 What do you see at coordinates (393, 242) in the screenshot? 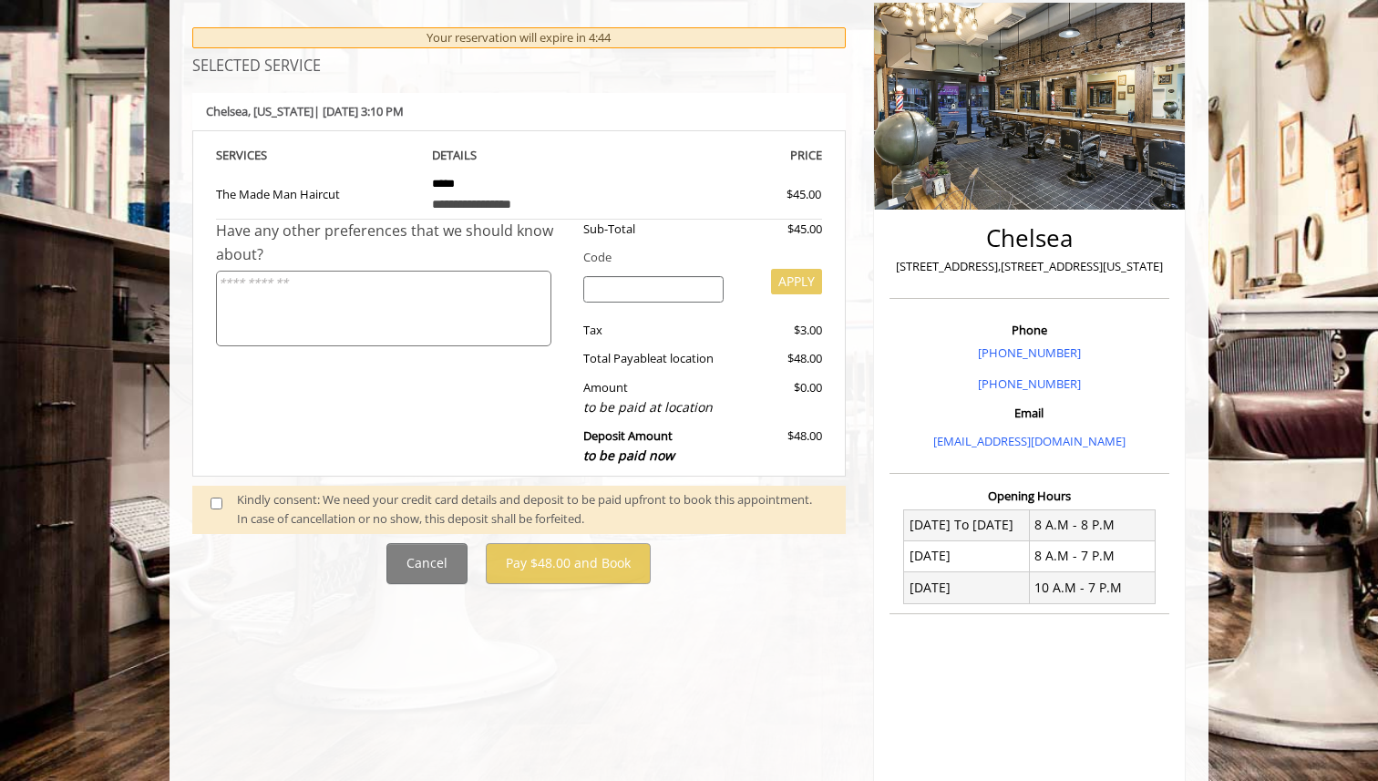
I see `div: Have any other preferences that we should know about?` at bounding box center [393, 242].